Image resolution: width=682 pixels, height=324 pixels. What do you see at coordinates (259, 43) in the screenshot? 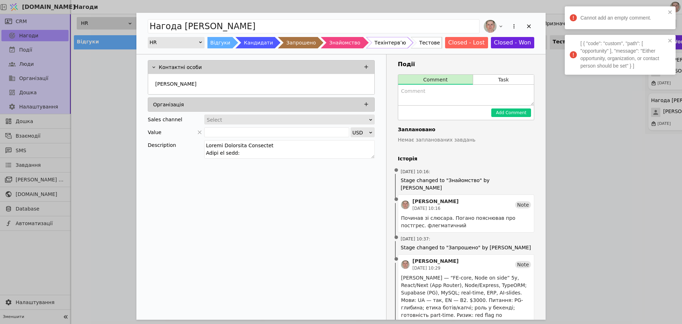
I see `div: Кандидати` at bounding box center [259, 43].